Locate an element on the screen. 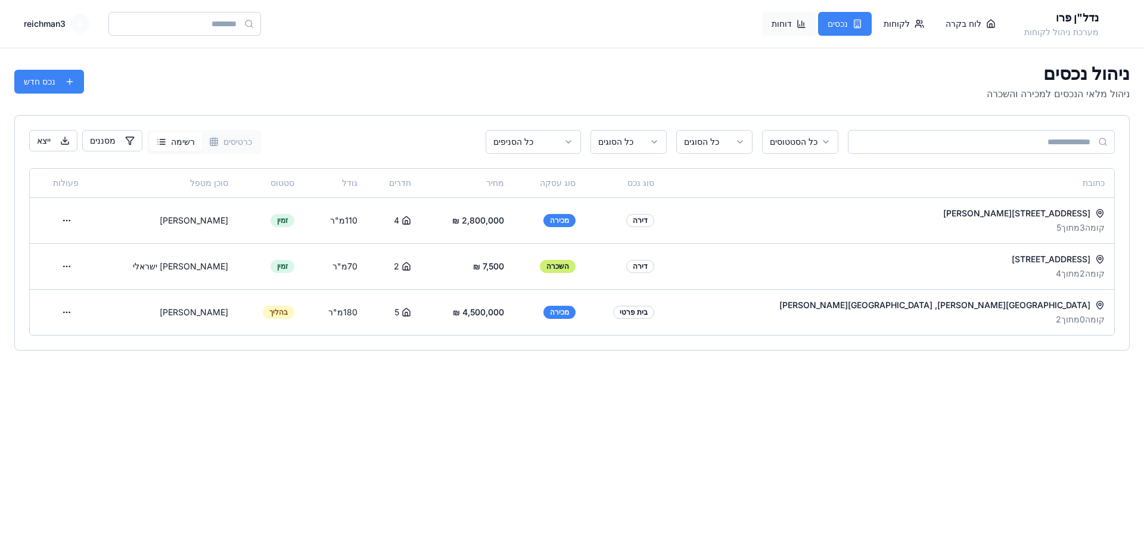 The height and width of the screenshot is (543, 1144). button: כרטיסים is located at coordinates (231, 142).